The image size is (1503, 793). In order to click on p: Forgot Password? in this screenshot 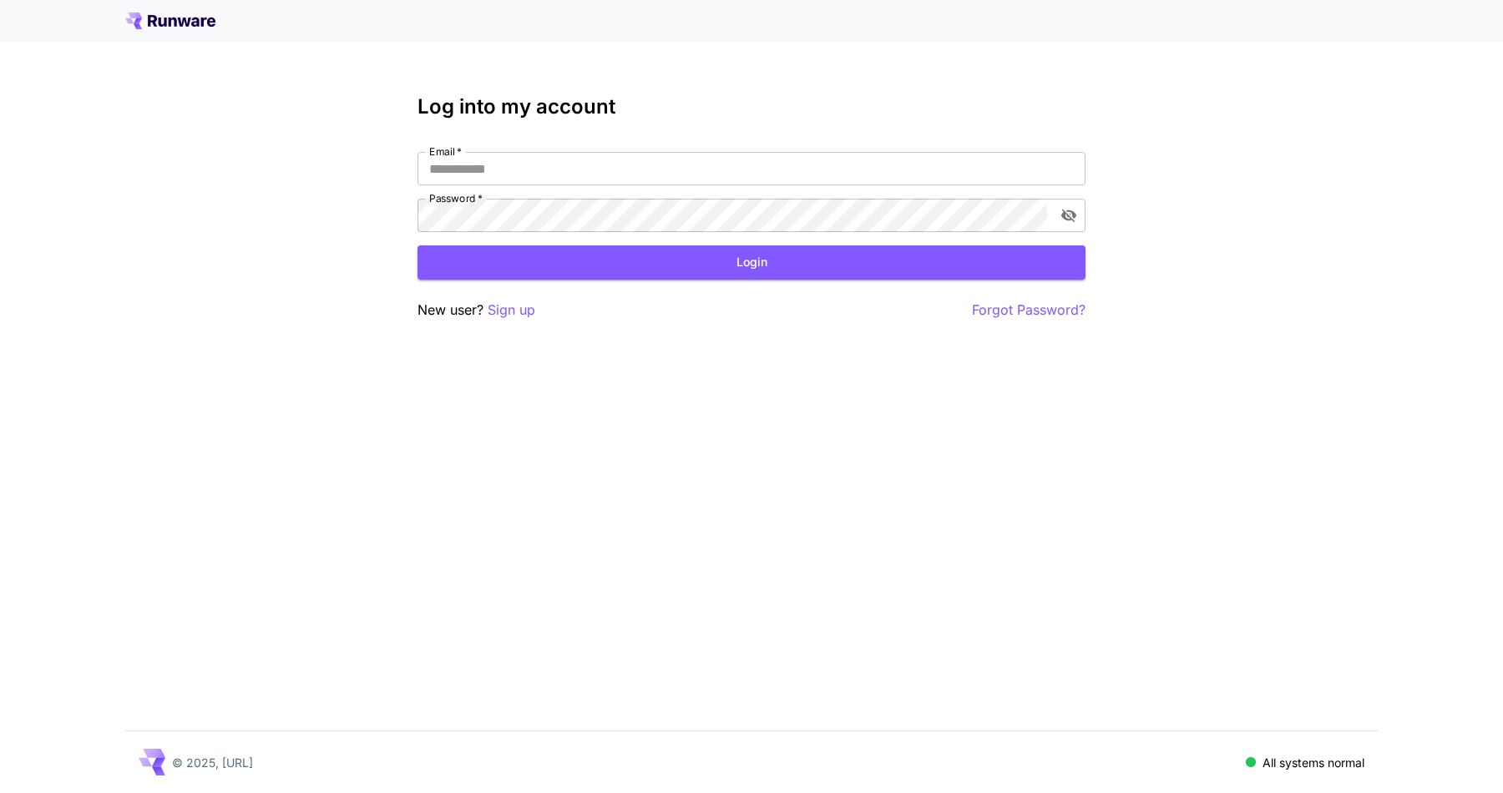, I will do `click(1029, 310)`.